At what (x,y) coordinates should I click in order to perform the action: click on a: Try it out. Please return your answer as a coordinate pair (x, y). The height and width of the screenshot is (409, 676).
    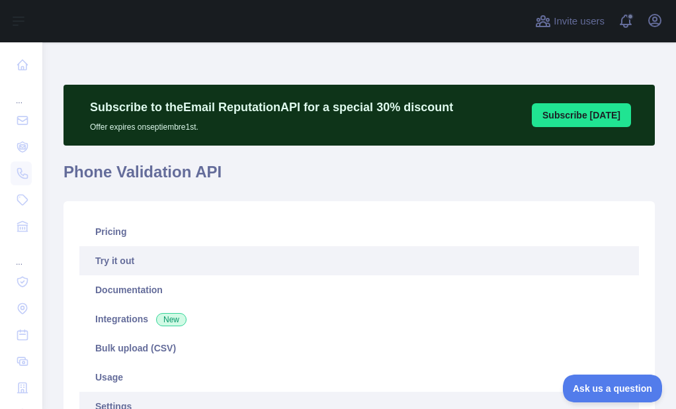
    Looking at the image, I should click on (359, 260).